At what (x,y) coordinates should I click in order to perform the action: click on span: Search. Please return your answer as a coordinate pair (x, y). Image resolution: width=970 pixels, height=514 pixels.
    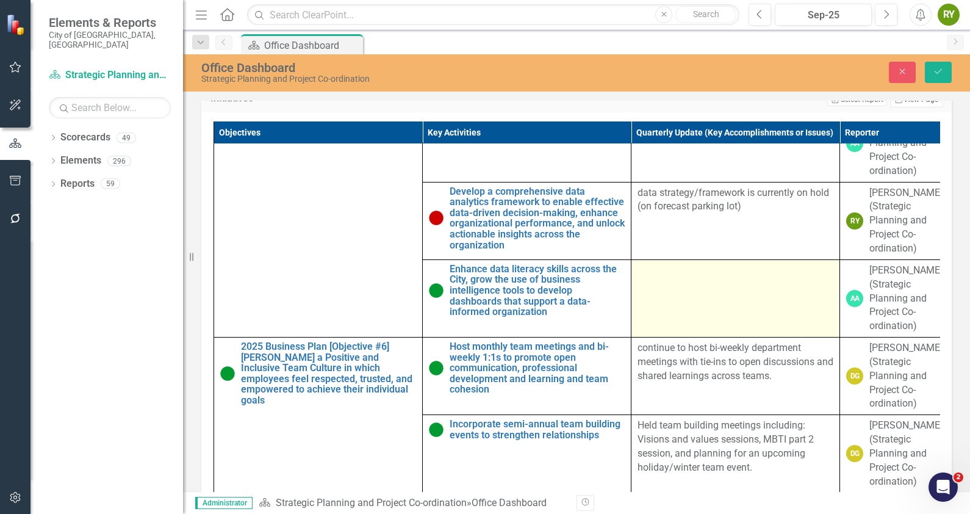
    Looking at the image, I should click on (706, 14).